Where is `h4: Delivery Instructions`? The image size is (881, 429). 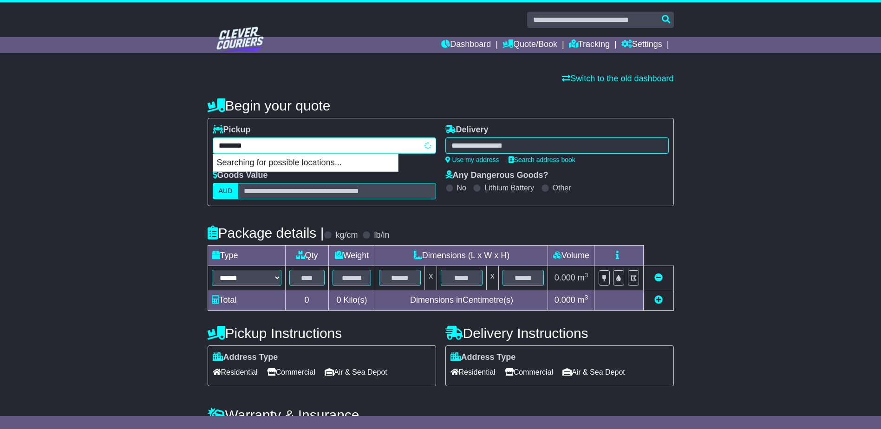
h4: Delivery Instructions is located at coordinates (560, 333).